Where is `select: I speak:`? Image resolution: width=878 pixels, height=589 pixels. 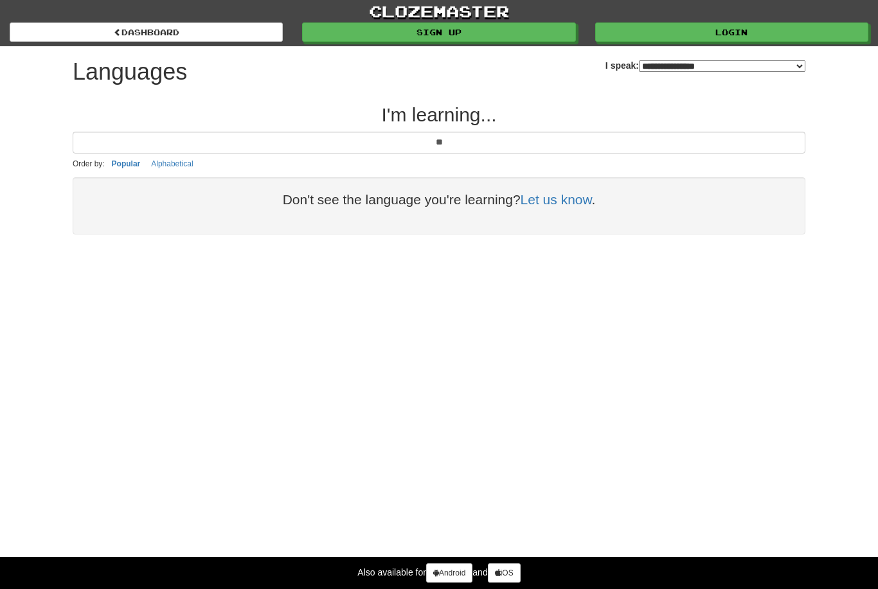
select: I speak: is located at coordinates (721, 66).